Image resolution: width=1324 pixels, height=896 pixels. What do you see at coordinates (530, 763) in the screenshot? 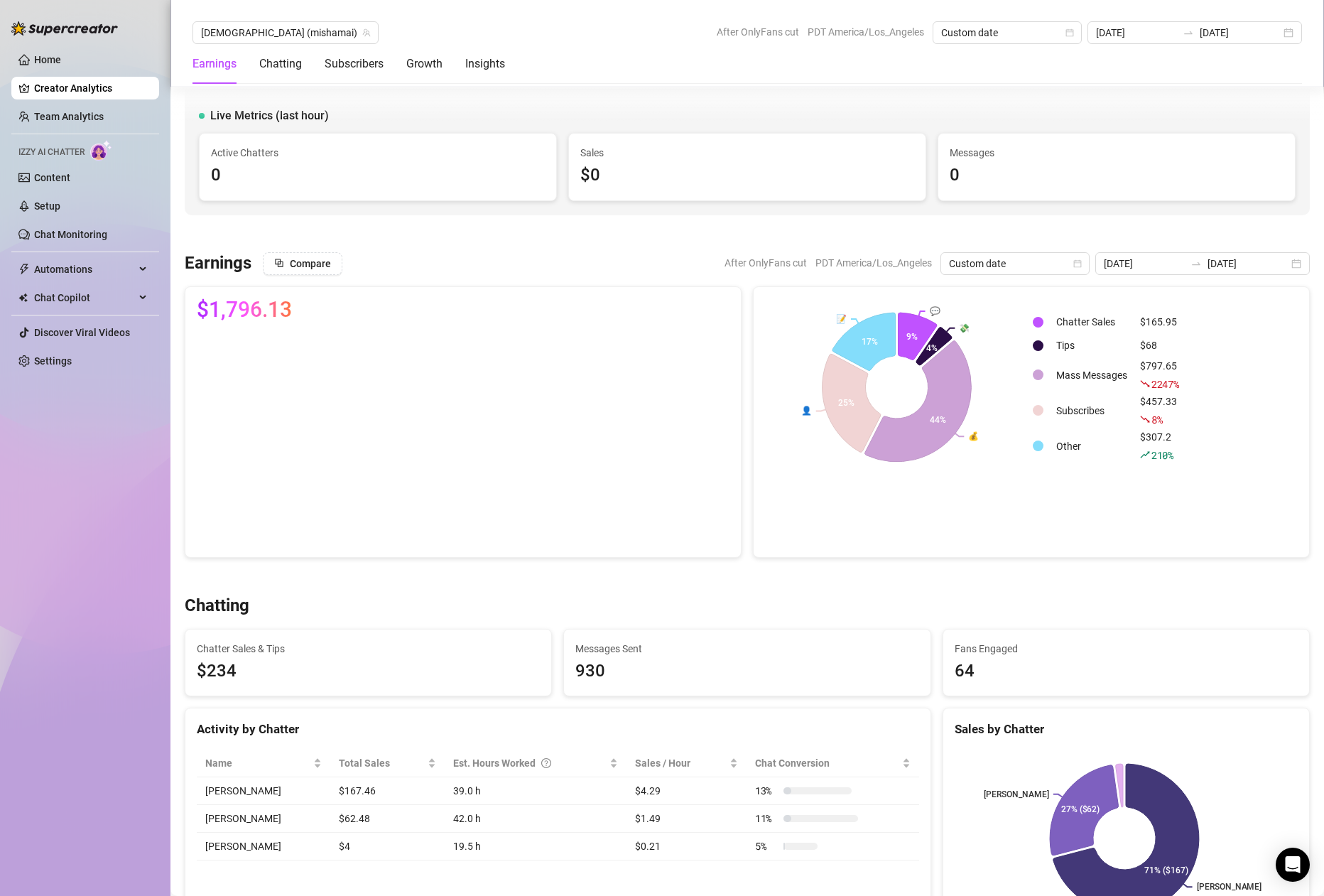
I see `div: Est. Hours Worked` at bounding box center [530, 763].